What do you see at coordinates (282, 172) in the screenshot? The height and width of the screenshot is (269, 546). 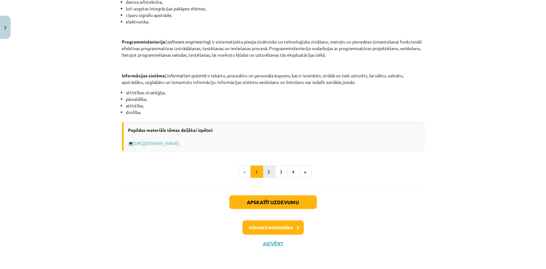 I see `button: 3` at bounding box center [282, 172].